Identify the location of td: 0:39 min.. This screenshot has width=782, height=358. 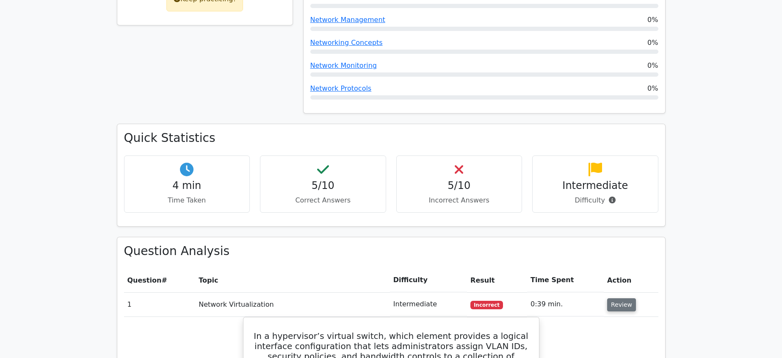
(565, 304).